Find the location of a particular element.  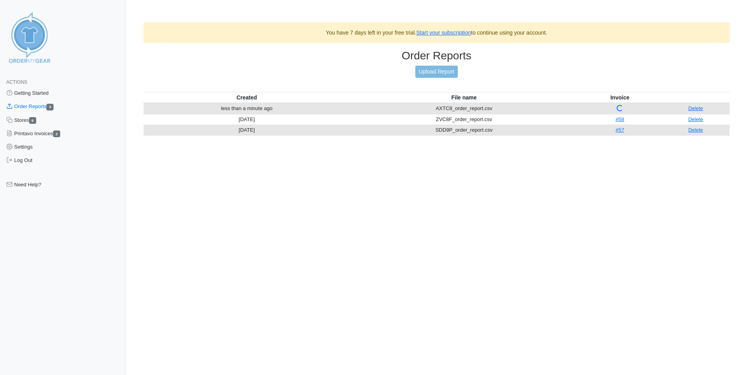

th: Created is located at coordinates (247, 98).